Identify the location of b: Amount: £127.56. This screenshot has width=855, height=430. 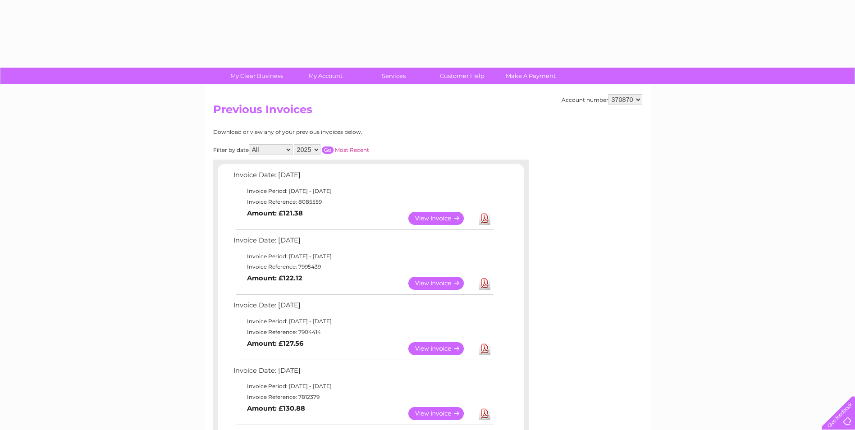
(275, 344).